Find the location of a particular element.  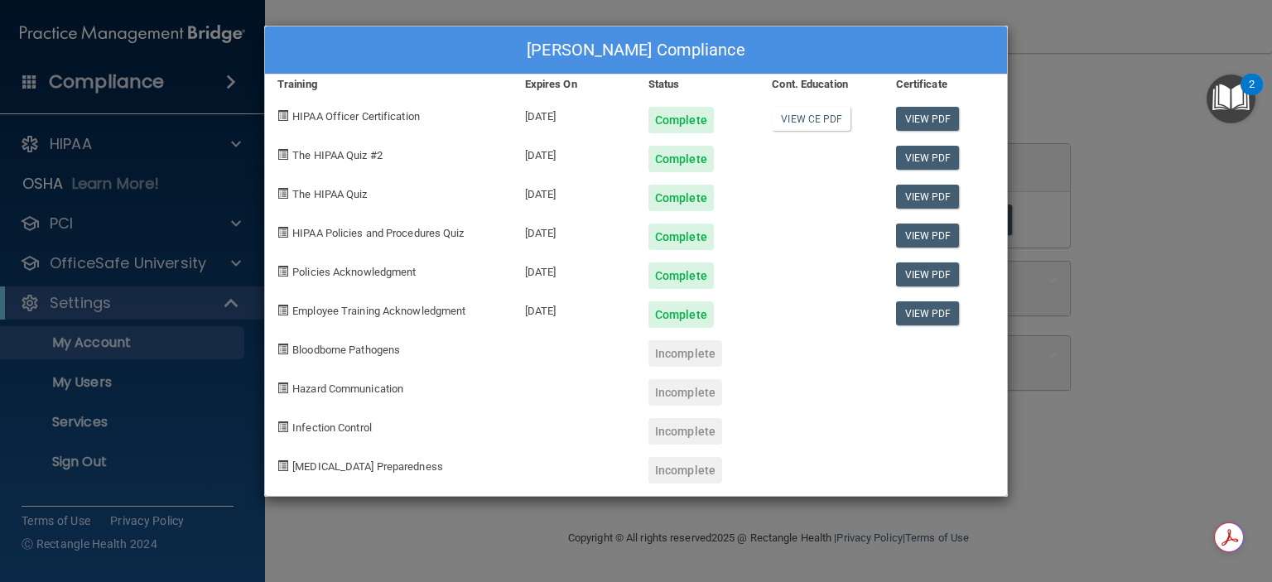

button: Open Resource Center, 2 new notifications is located at coordinates (1231, 99).